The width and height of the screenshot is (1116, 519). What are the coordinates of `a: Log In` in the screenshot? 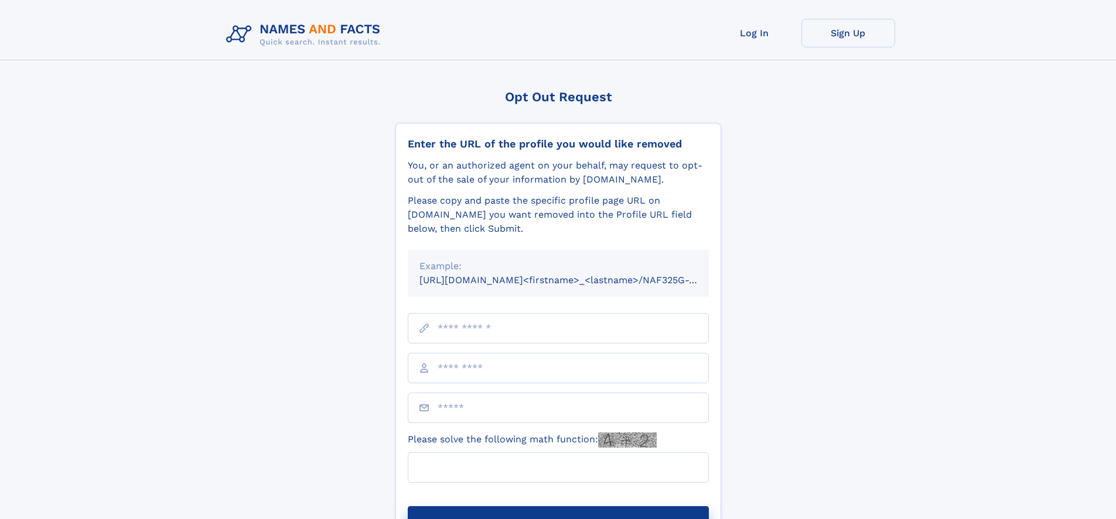 It's located at (754, 33).